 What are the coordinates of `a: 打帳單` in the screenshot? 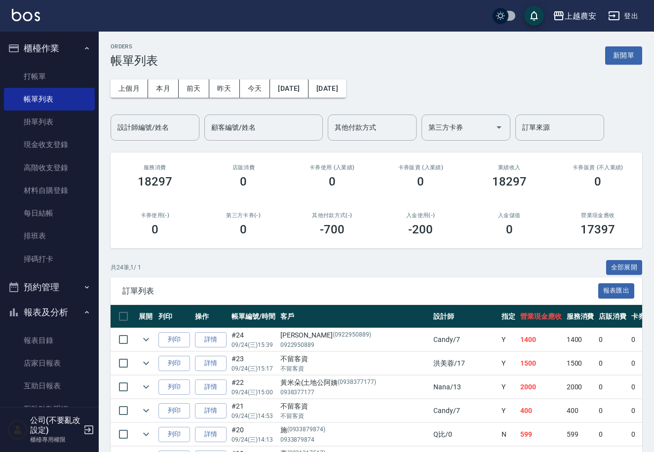 It's located at (49, 77).